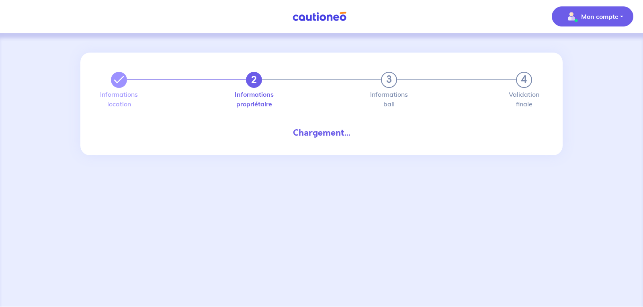 The width and height of the screenshot is (643, 307). Describe the element at coordinates (254, 99) in the screenshot. I see `label: Informations propriétaire` at that location.